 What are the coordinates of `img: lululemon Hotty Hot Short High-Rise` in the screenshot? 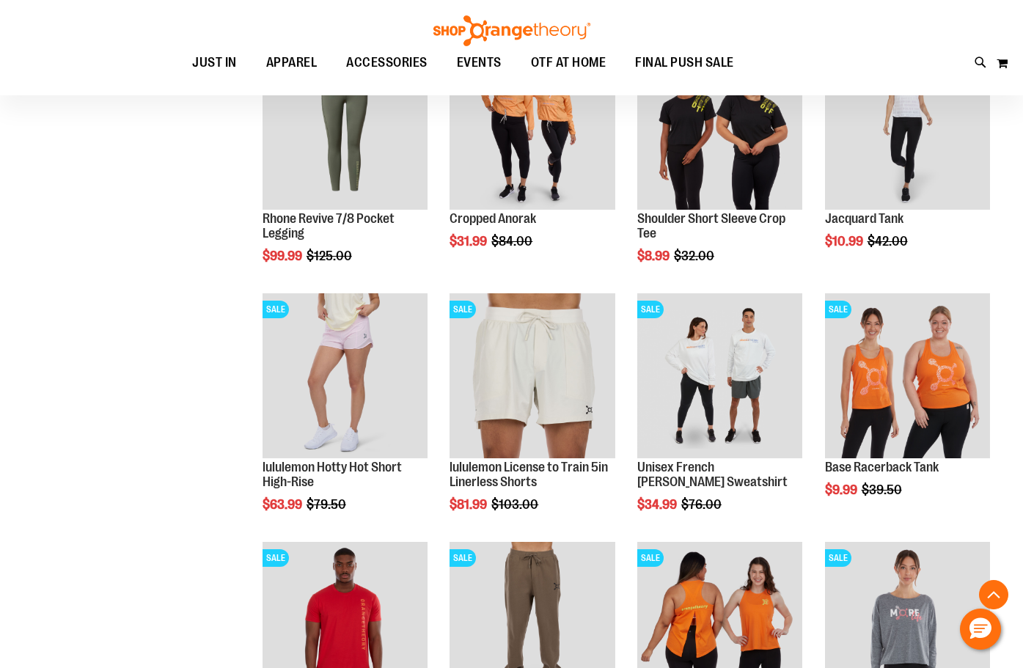 It's located at (345, 376).